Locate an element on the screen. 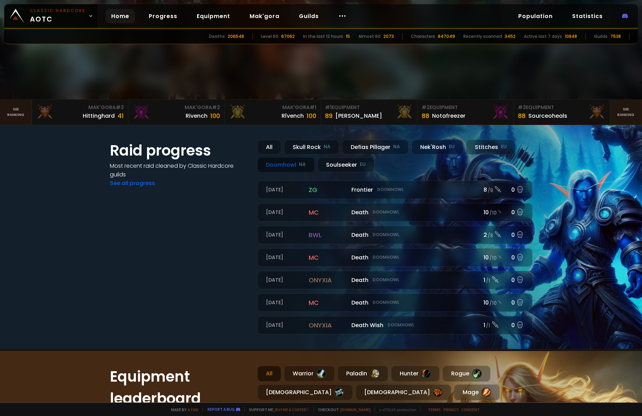  div: Characters is located at coordinates (423, 36).